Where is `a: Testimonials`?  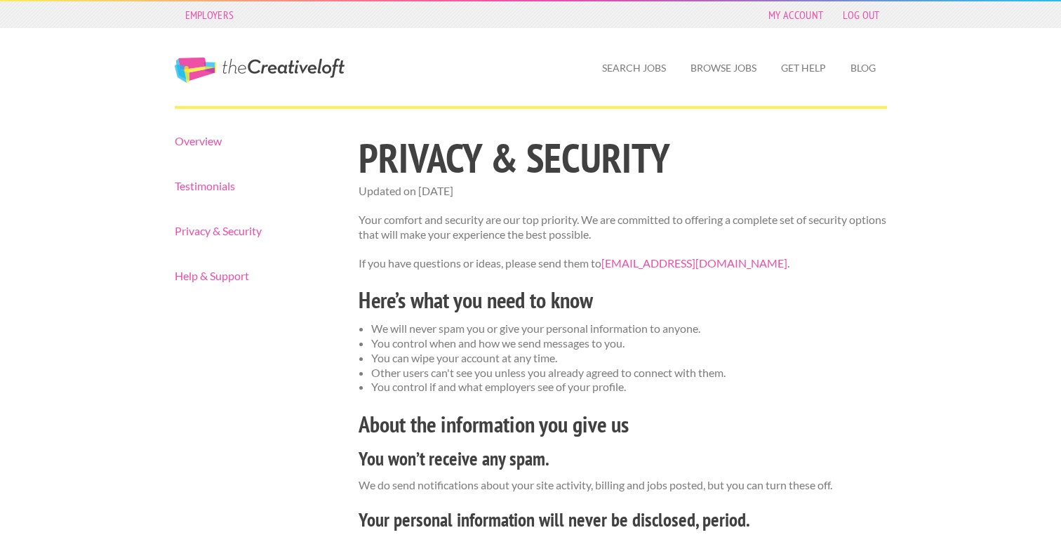
a: Testimonials is located at coordinates (255, 186).